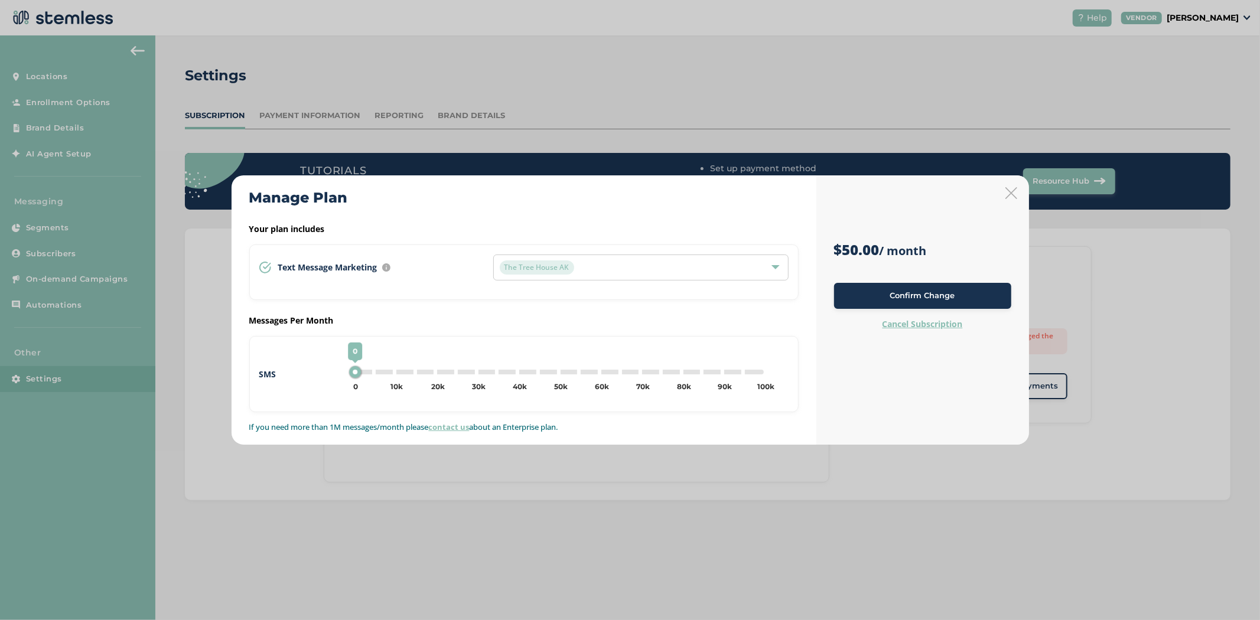 The width and height of the screenshot is (1260, 620). Describe the element at coordinates (725, 387) in the screenshot. I see `div: 90k` at that location.